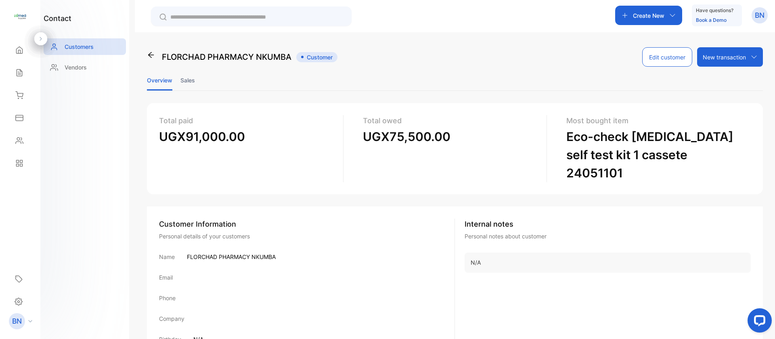 The height and width of the screenshot is (339, 775). Describe the element at coordinates (75, 67) in the screenshot. I see `p: Vendors` at that location.